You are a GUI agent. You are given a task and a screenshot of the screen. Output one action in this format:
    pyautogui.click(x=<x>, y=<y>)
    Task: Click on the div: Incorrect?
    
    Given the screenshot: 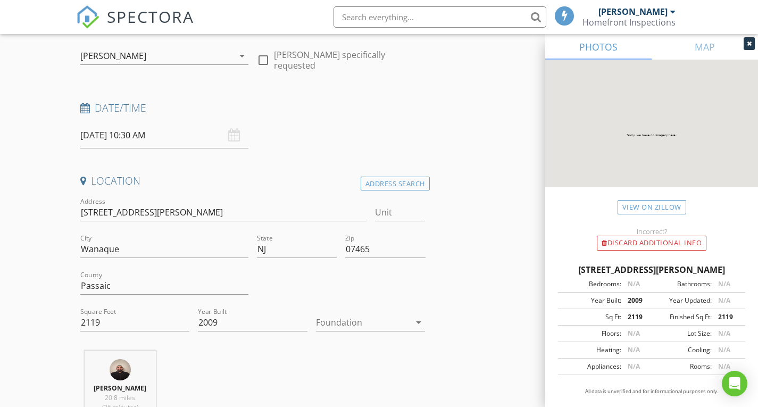 What is the action you would take?
    pyautogui.click(x=651, y=231)
    